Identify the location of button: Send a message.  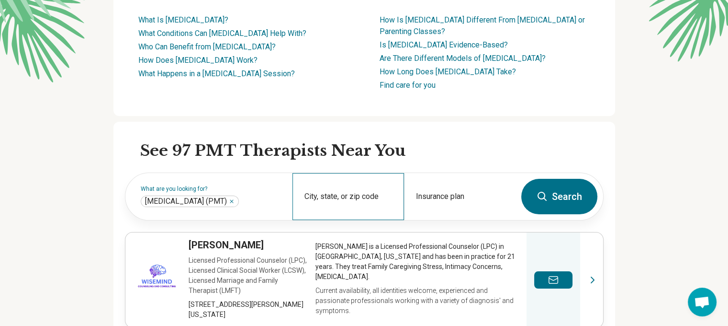
(554, 280).